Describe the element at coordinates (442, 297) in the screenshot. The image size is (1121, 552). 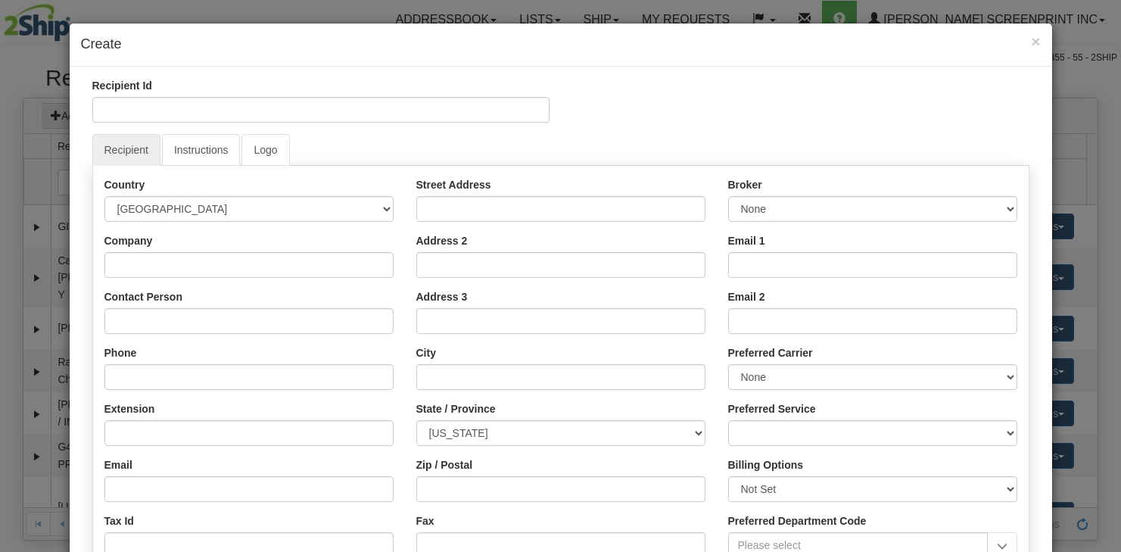
I see `label: Address 3` at that location.